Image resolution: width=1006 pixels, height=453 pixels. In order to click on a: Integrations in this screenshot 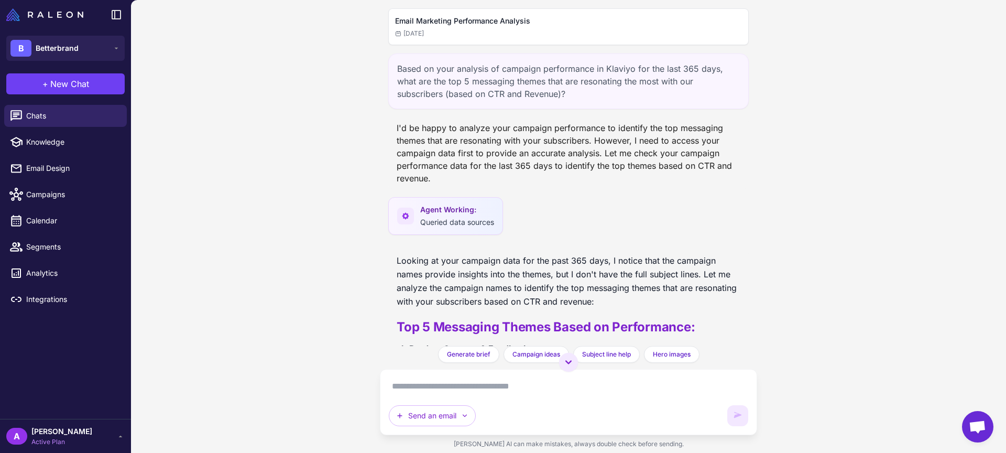, I will do `click(66, 299)`.